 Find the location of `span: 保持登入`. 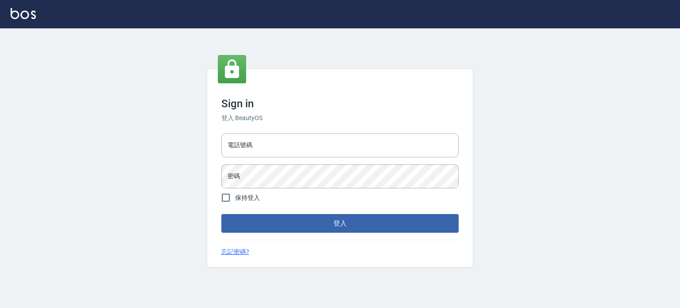

span: 保持登入 is located at coordinates (247, 197).